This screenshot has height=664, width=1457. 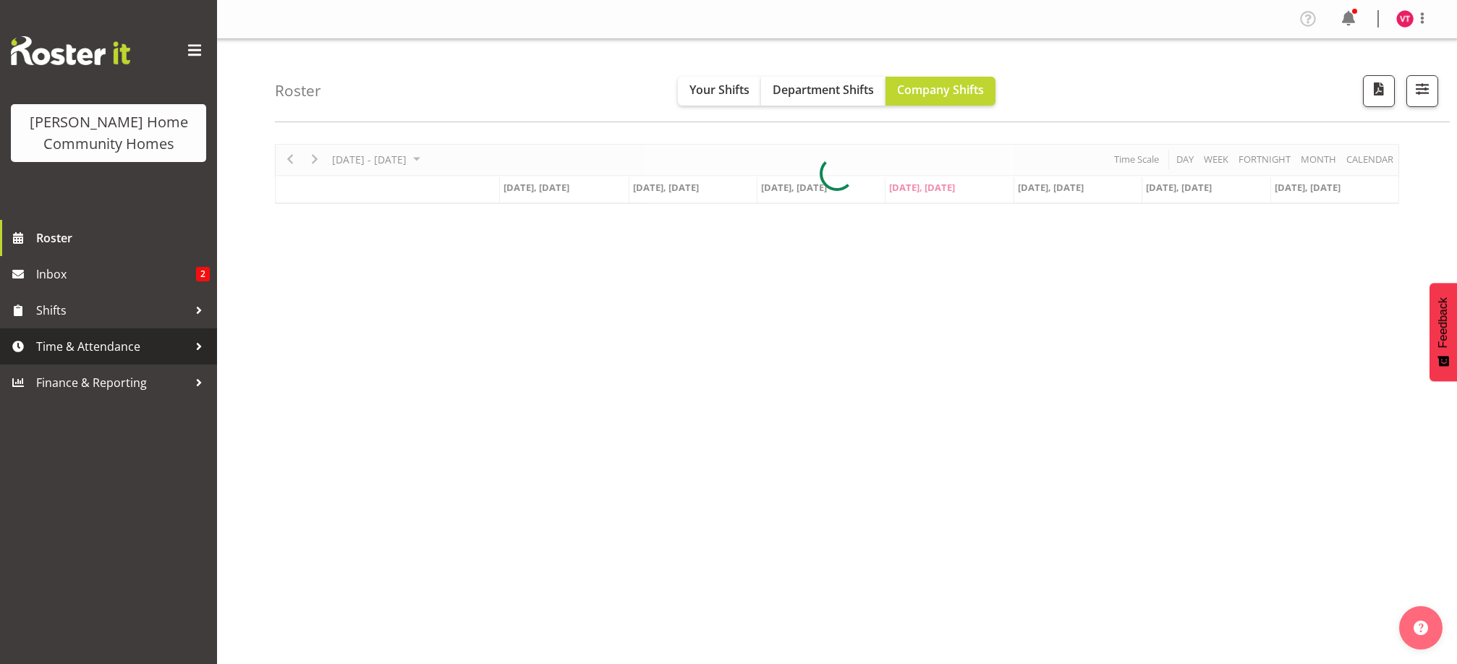 What do you see at coordinates (112, 346) in the screenshot?
I see `span: Time & Attendance` at bounding box center [112, 346].